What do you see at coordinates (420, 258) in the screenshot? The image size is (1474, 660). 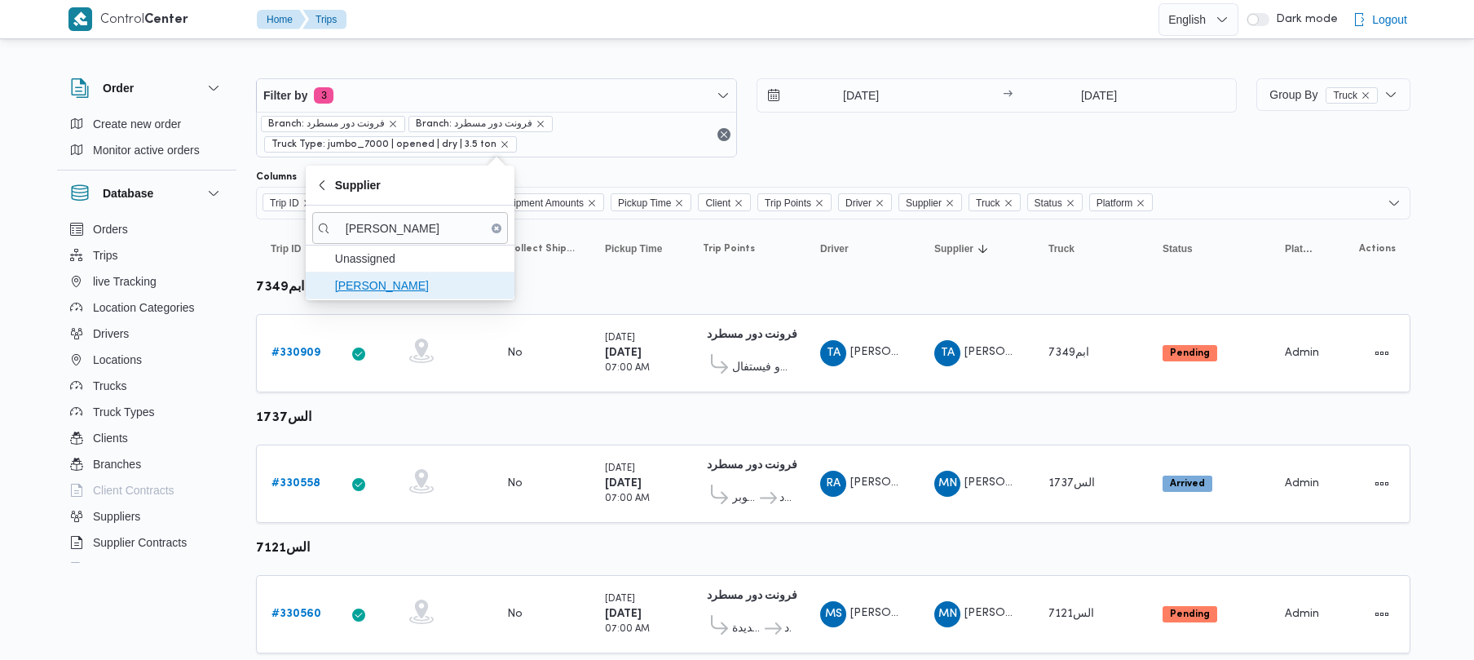 I see `span: Unassigned` at bounding box center [420, 258].